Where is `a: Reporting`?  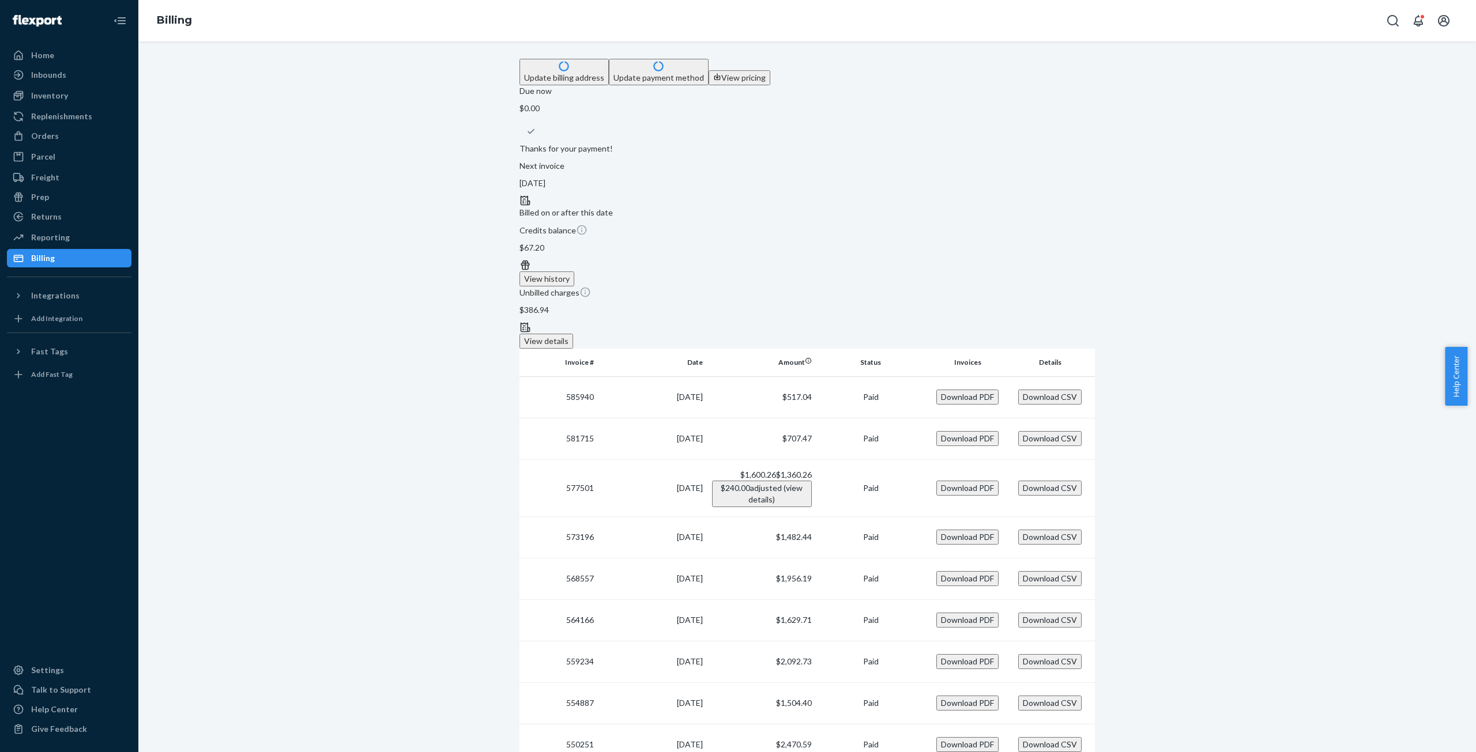 a: Reporting is located at coordinates (69, 238).